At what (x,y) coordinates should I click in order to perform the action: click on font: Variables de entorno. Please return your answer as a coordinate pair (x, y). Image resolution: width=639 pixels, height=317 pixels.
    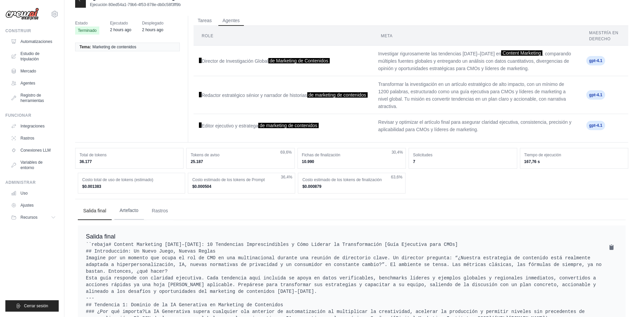
    Looking at the image, I should click on (32, 165).